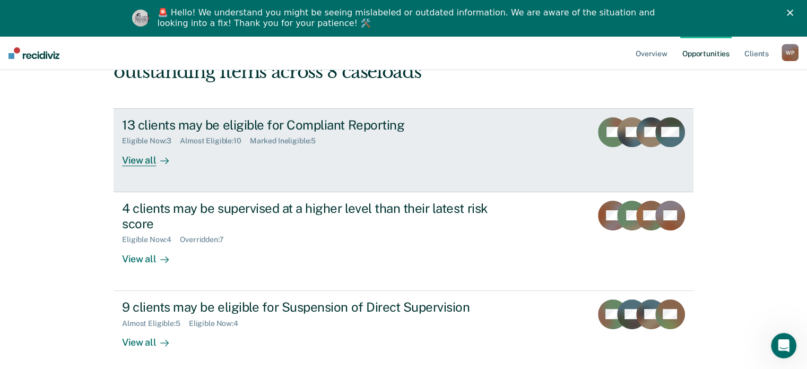 This screenshot has width=807, height=369. Describe the element at coordinates (757, 53) in the screenshot. I see `a: Clients` at that location.